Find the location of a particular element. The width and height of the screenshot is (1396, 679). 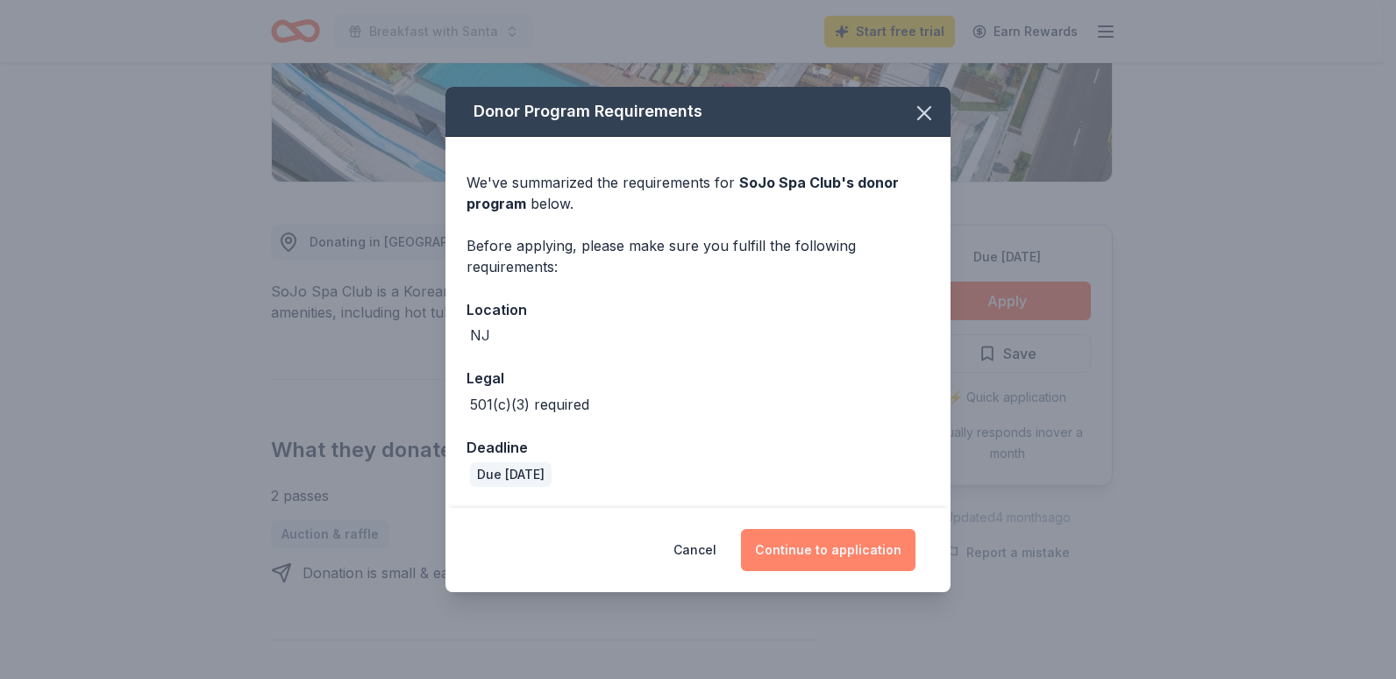

div: Donor Program Requirements is located at coordinates (698, 111).